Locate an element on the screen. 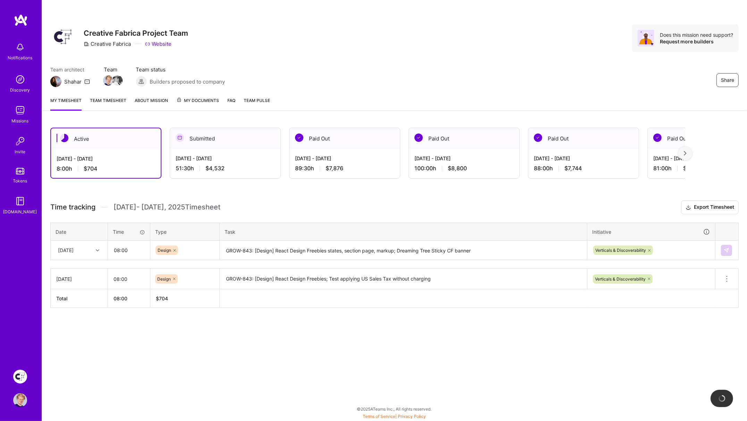 Image resolution: width=747 pixels, height=421 pixels. th: Total is located at coordinates (79, 299).